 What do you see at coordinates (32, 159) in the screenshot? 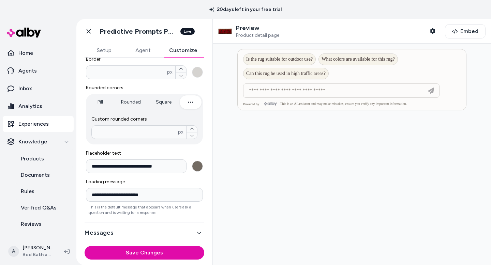
I see `p: Products` at bounding box center [32, 159].